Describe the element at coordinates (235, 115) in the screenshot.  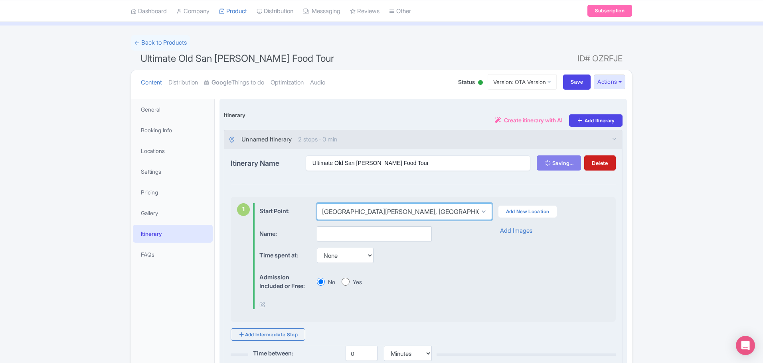
I see `label: Itinerary` at that location.